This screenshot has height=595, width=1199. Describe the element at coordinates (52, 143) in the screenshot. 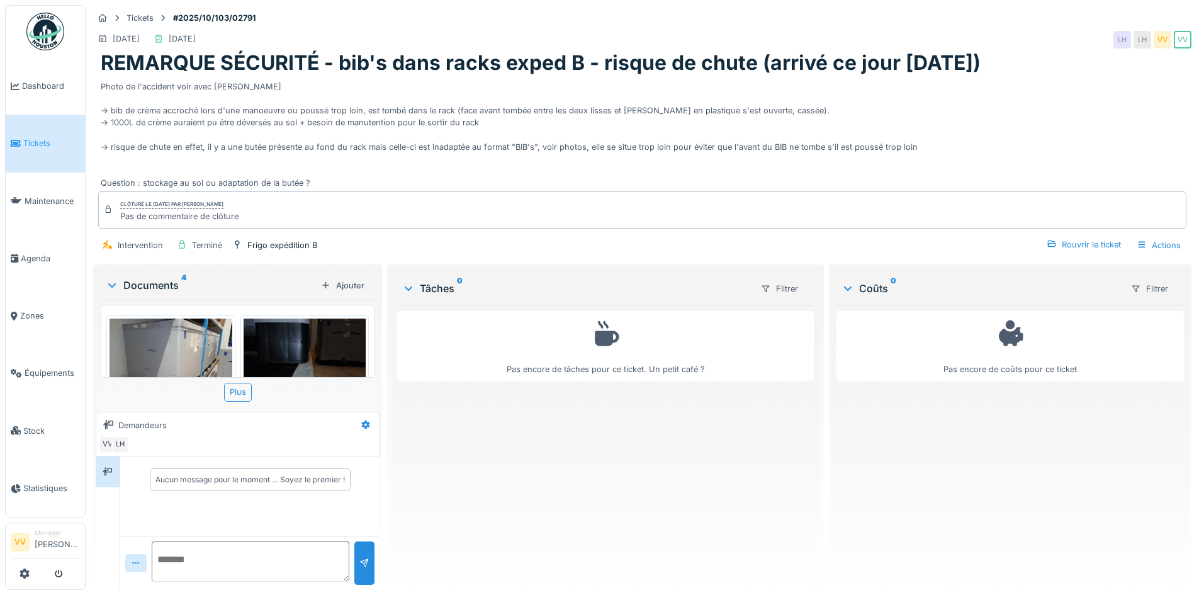

I see `span: Tickets` at that location.